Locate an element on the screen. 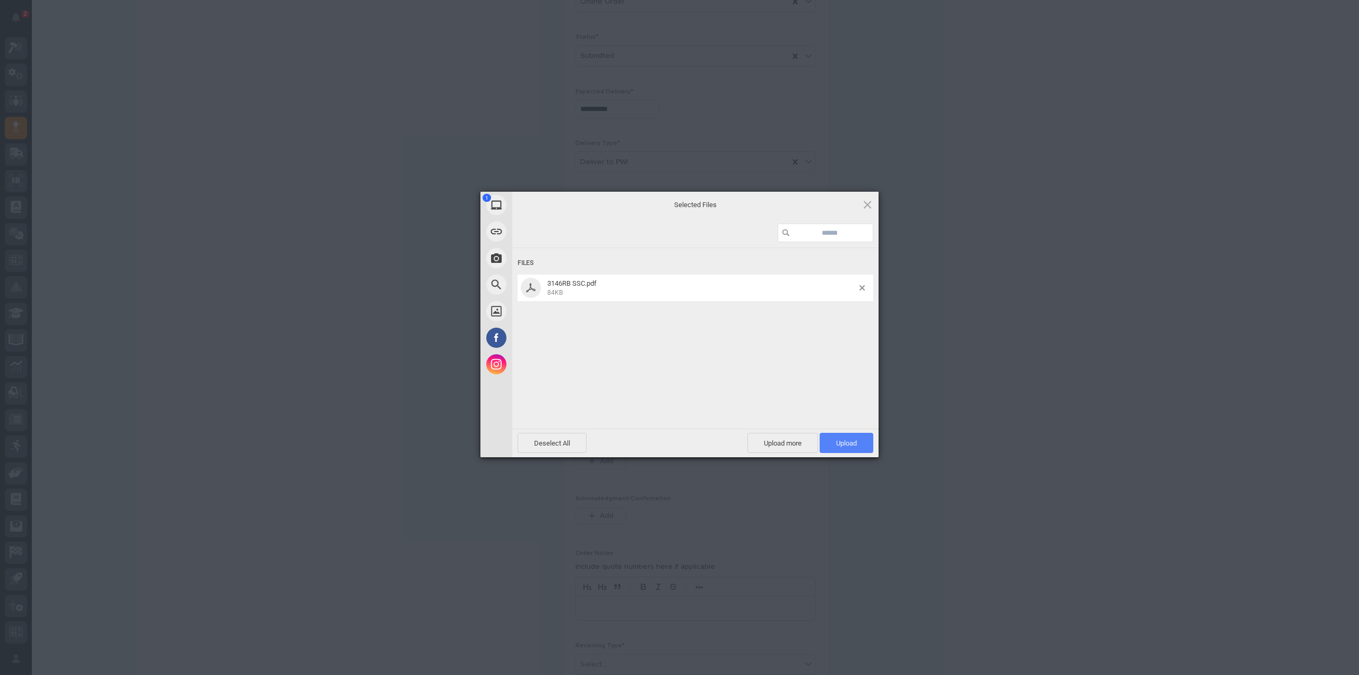 This screenshot has height=675, width=1359. span: 84KB is located at coordinates (555, 292).